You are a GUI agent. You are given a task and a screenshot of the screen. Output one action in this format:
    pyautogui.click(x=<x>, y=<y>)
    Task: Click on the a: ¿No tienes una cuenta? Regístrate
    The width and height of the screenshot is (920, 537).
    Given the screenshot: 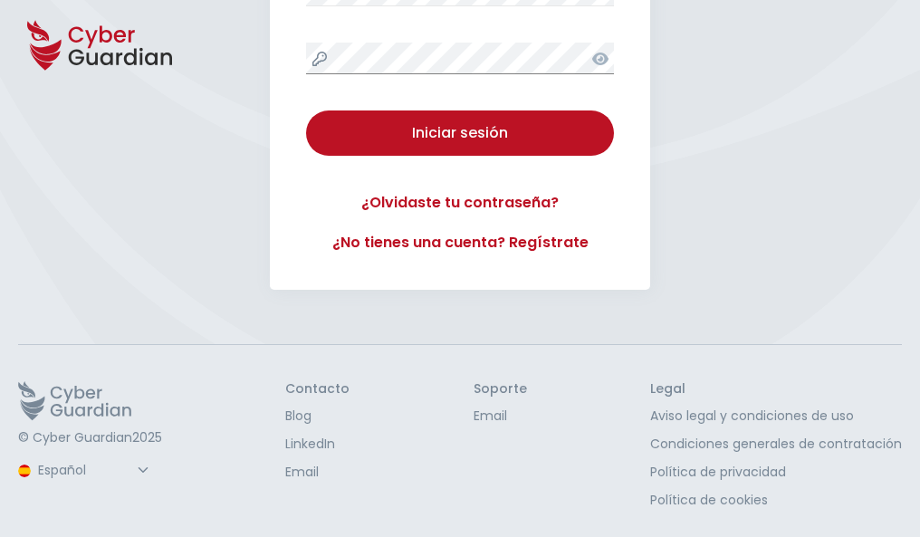 What is the action you would take?
    pyautogui.click(x=460, y=243)
    